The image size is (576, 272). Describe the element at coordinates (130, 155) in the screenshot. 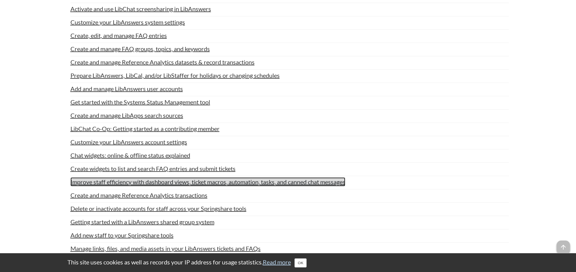

I see `a: Chat widgets: online & offline status explained` at that location.